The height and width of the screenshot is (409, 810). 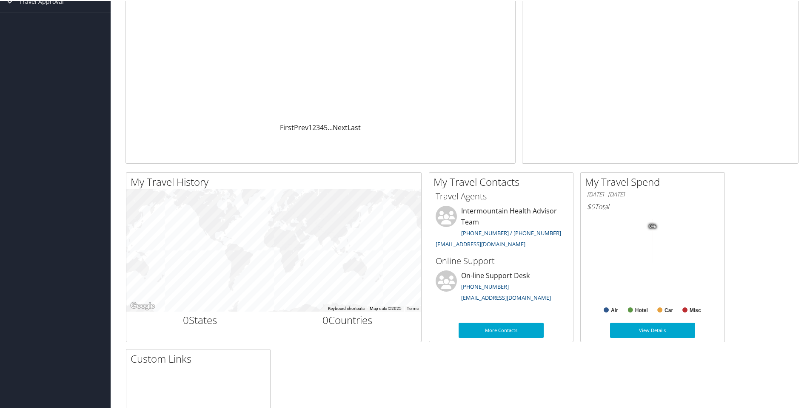 I want to click on a: Open this area in Google Maps (opens a new window), so click(x=142, y=305).